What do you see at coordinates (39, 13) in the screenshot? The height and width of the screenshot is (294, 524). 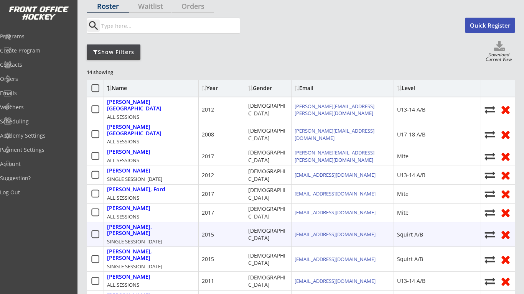 I see `img: FOH%20White%20Logo%20Transparent.png` at bounding box center [39, 13].